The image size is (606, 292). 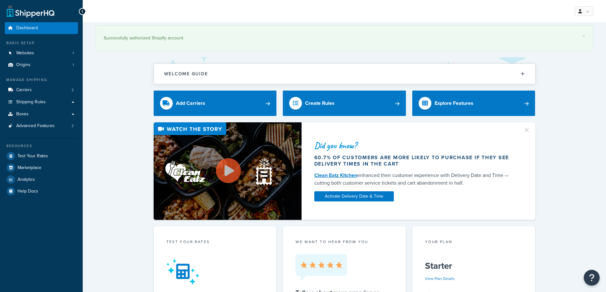 What do you see at coordinates (27, 28) in the screenshot?
I see `span: Dashboard` at bounding box center [27, 28].